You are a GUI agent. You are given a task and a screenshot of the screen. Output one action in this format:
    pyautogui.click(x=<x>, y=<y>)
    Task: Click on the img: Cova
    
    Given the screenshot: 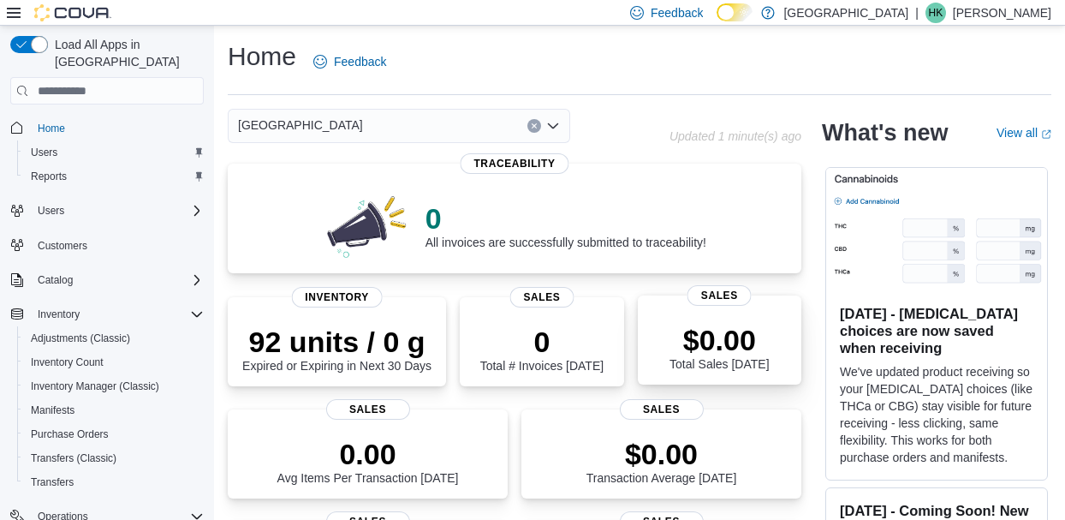 What is the action you would take?
    pyautogui.click(x=73, y=13)
    